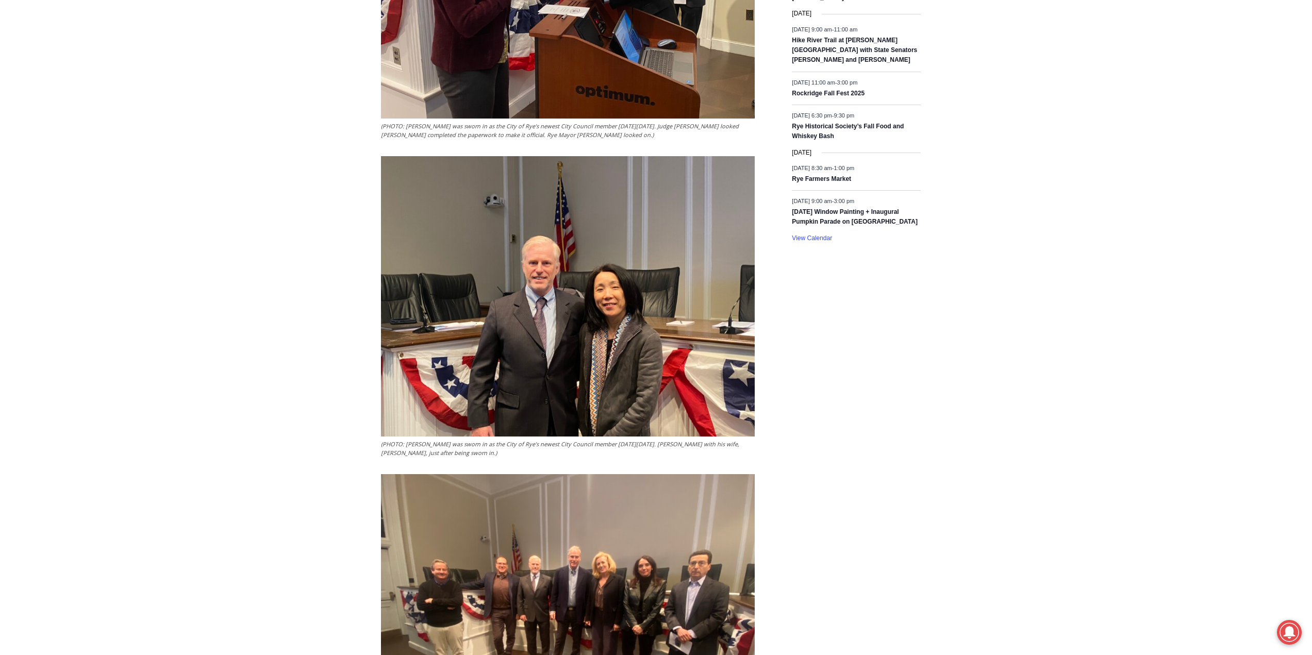 The width and height of the screenshot is (1312, 655). What do you see at coordinates (847, 131) in the screenshot?
I see `a: Rye Historical Society’s Fall Food and Whiskey Bash` at bounding box center [847, 131].